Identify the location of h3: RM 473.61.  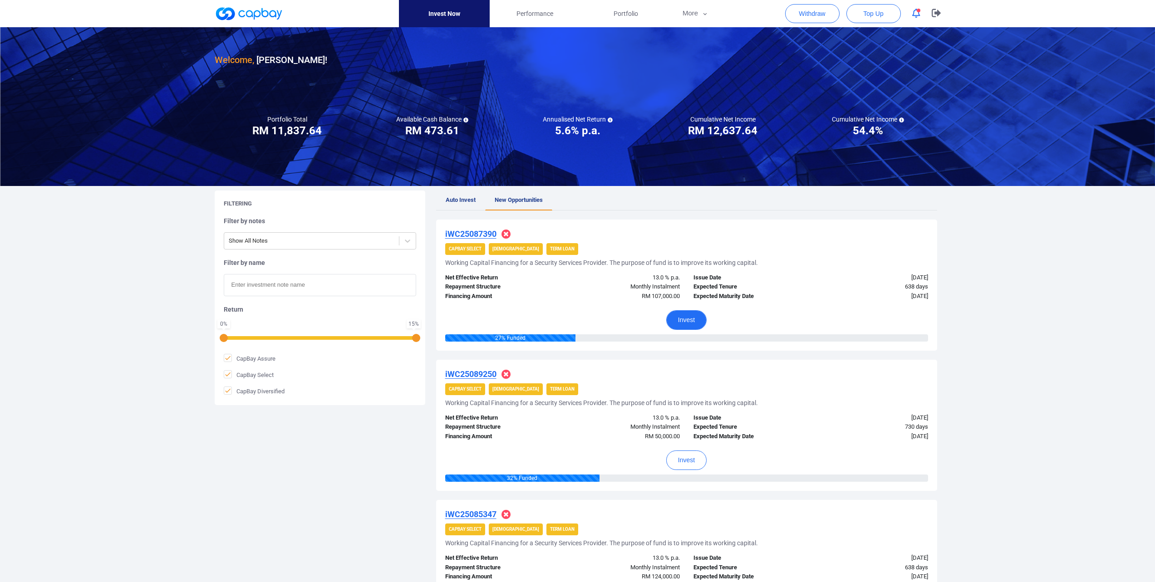
(432, 131).